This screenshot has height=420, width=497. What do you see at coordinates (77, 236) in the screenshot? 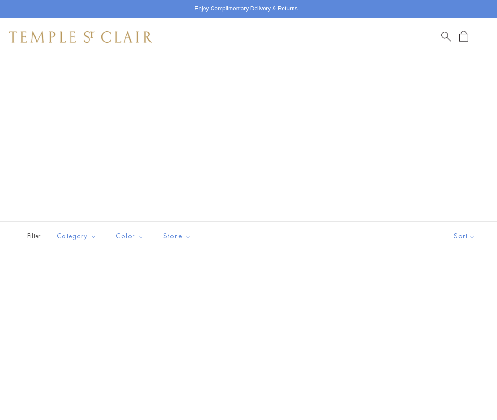
I see `button: Category` at bounding box center [77, 236].